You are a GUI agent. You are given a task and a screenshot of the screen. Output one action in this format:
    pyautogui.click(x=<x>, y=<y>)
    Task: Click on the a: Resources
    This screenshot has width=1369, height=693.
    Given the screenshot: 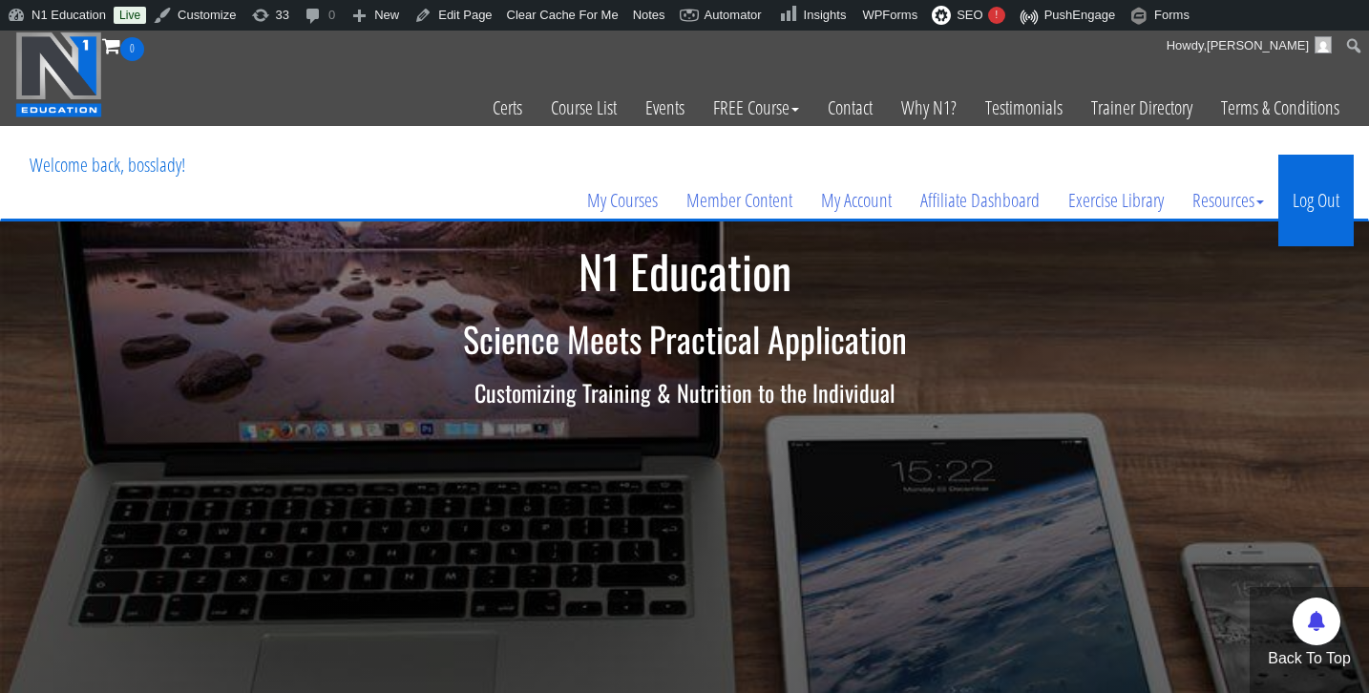 What is the action you would take?
    pyautogui.click(x=1228, y=200)
    